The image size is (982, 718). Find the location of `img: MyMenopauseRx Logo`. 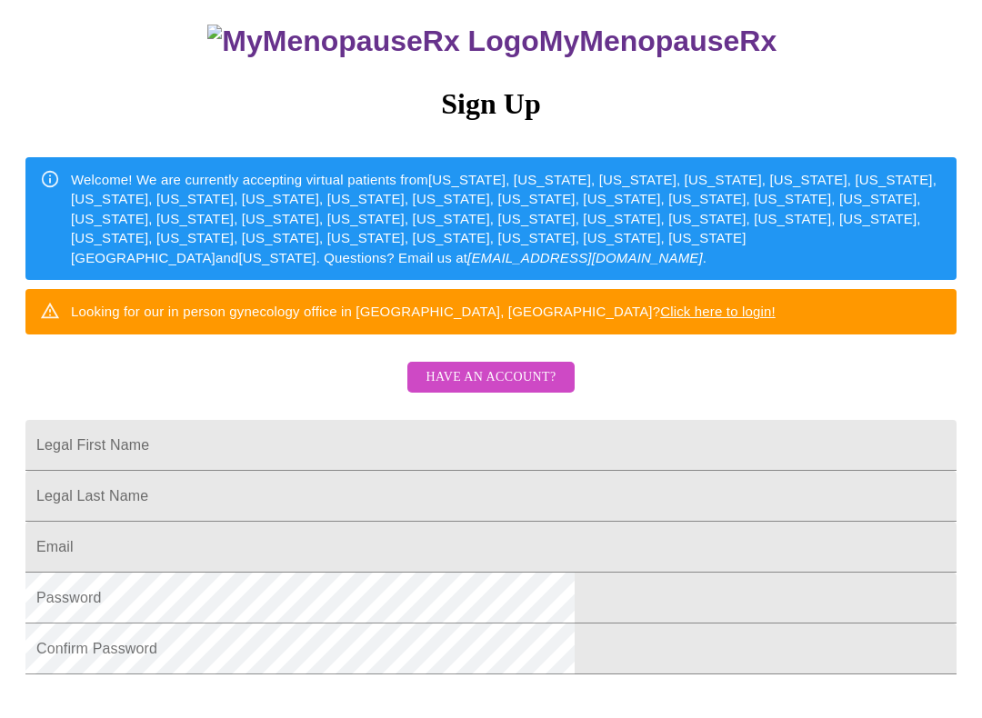

img: MyMenopauseRx Logo is located at coordinates (373, 41).